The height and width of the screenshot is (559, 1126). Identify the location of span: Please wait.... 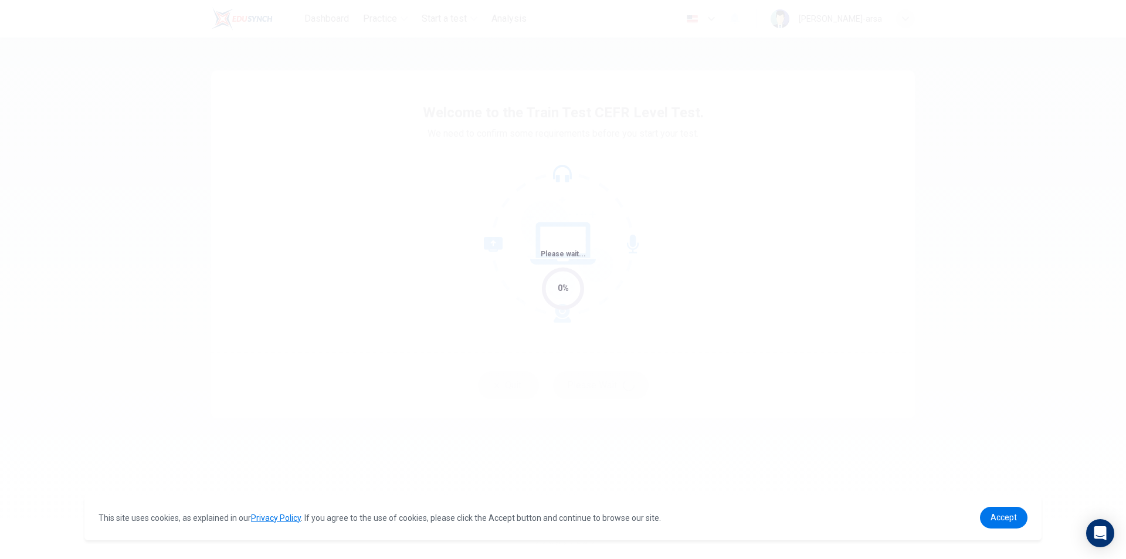
(563, 254).